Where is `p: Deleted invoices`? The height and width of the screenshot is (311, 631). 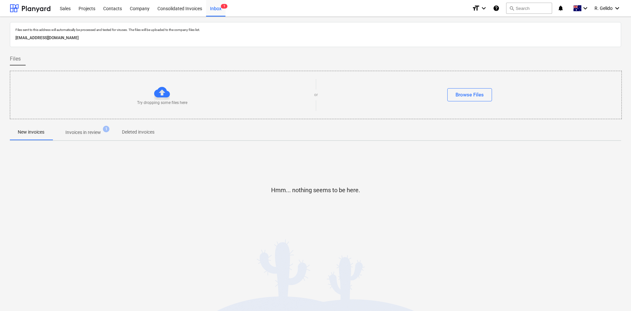 p: Deleted invoices is located at coordinates (138, 132).